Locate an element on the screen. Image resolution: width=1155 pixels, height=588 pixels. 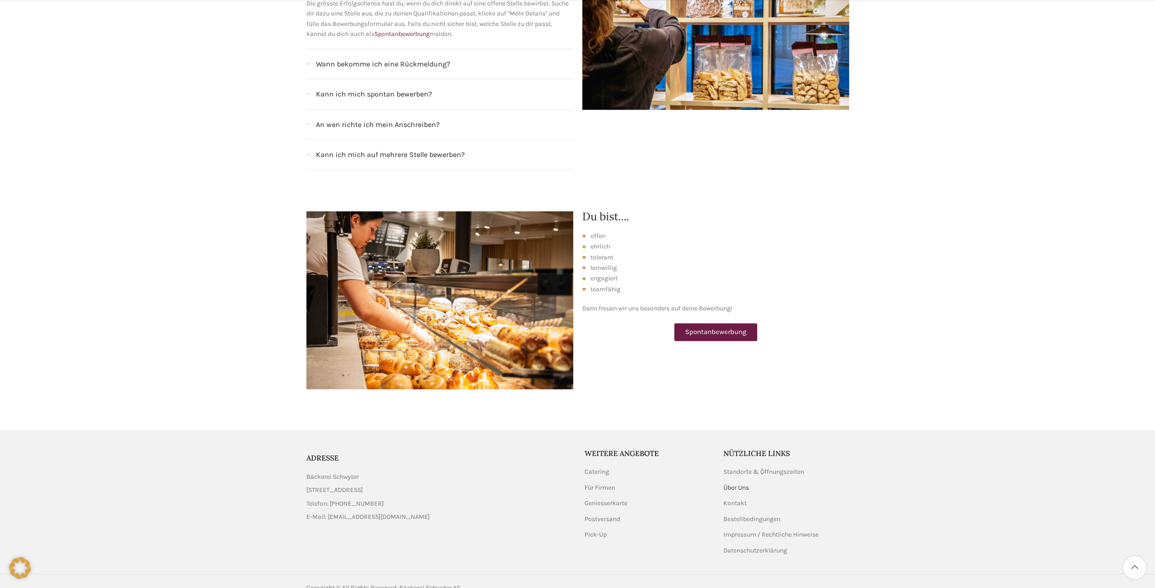
span: teamfähig is located at coordinates (606, 290).